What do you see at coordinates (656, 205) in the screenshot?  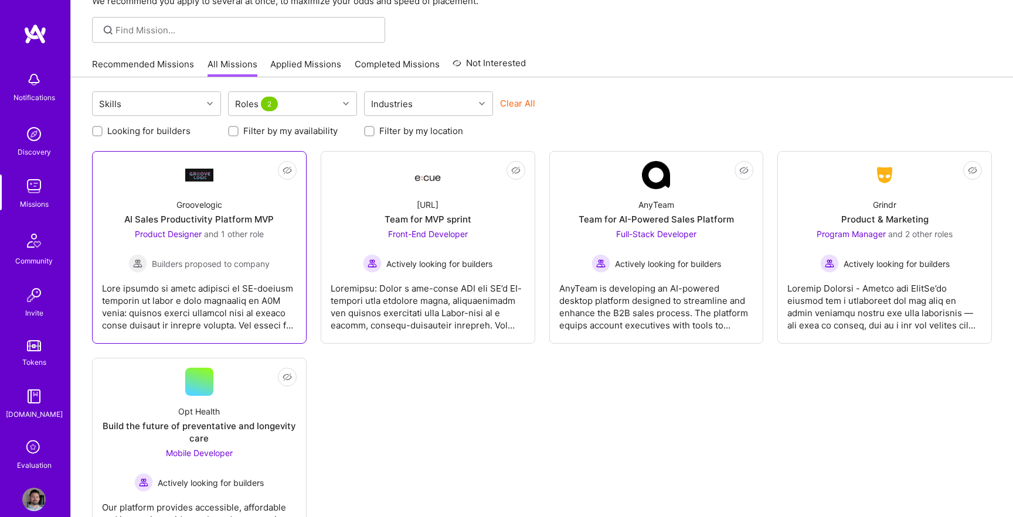 I see `div: AnyTeam` at bounding box center [656, 205].